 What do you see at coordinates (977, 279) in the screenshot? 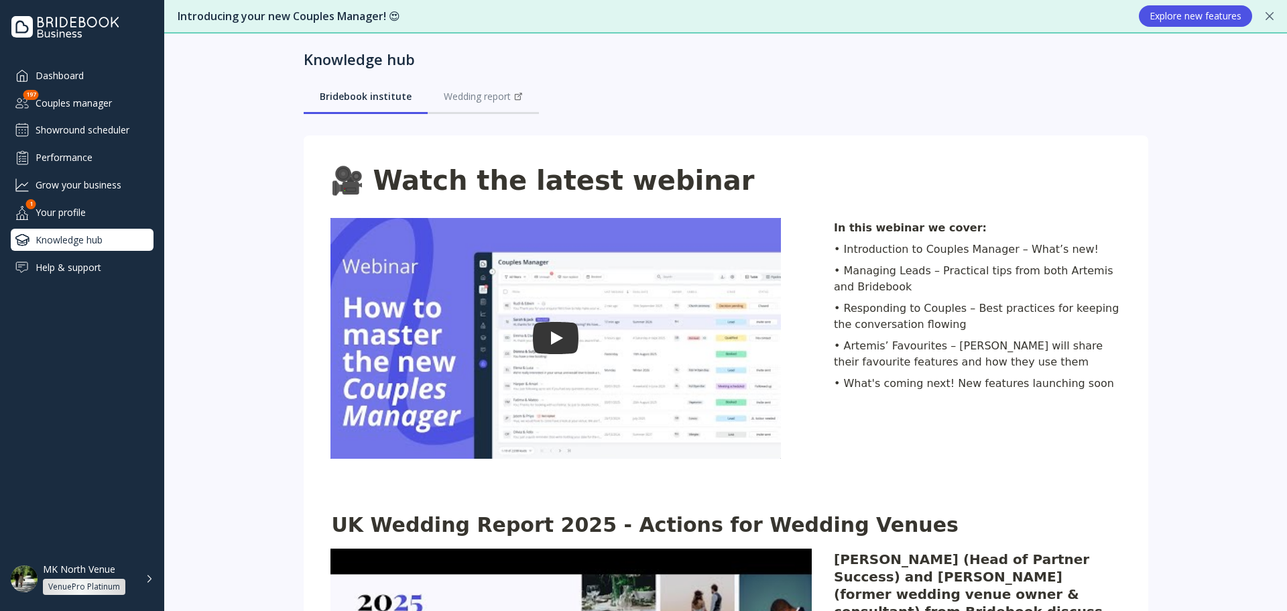
I see `div: • Managing Leads – Practical tips from both Artemis and Bridebook` at bounding box center [977, 279].